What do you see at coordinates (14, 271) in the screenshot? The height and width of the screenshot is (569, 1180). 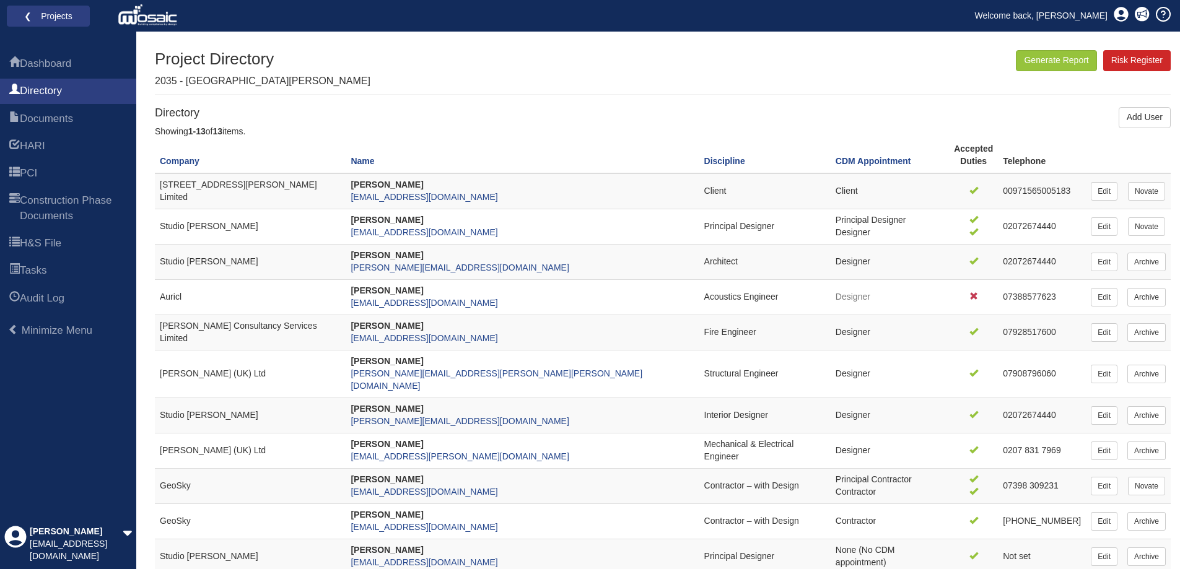 I see `span: Tasks` at bounding box center [14, 271].